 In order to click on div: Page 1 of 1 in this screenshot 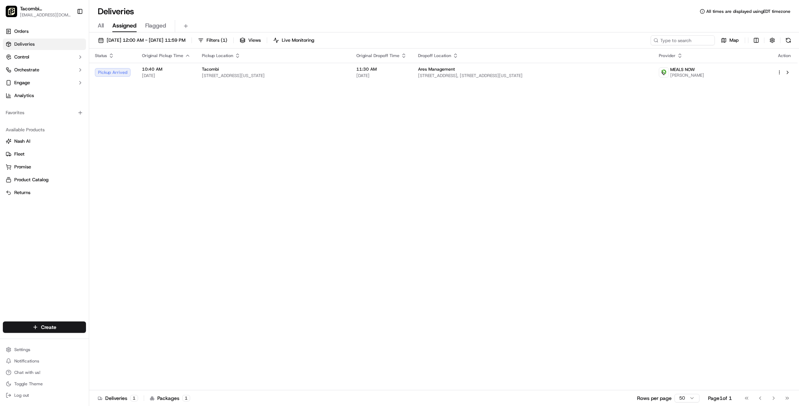, I will do `click(720, 398)`.